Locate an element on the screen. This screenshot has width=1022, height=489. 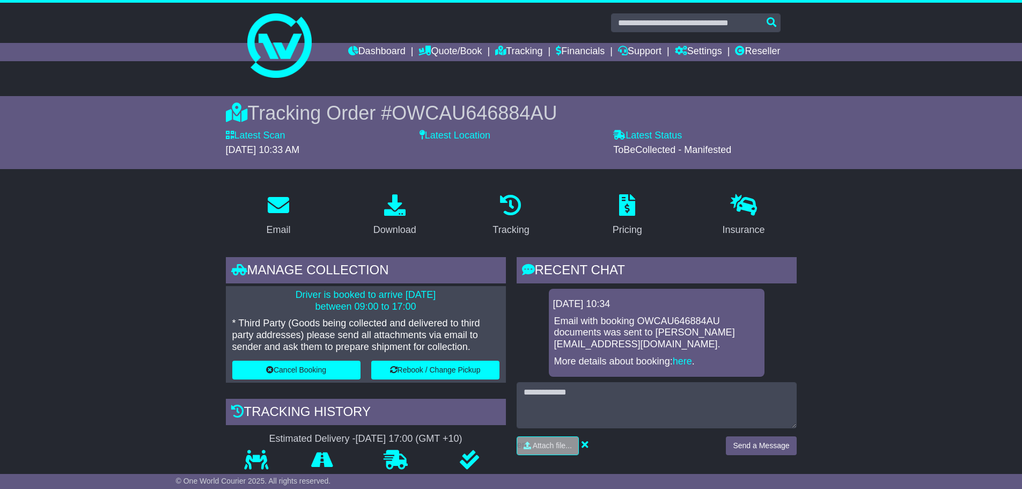
button: Send a Message is located at coordinates (761, 445).